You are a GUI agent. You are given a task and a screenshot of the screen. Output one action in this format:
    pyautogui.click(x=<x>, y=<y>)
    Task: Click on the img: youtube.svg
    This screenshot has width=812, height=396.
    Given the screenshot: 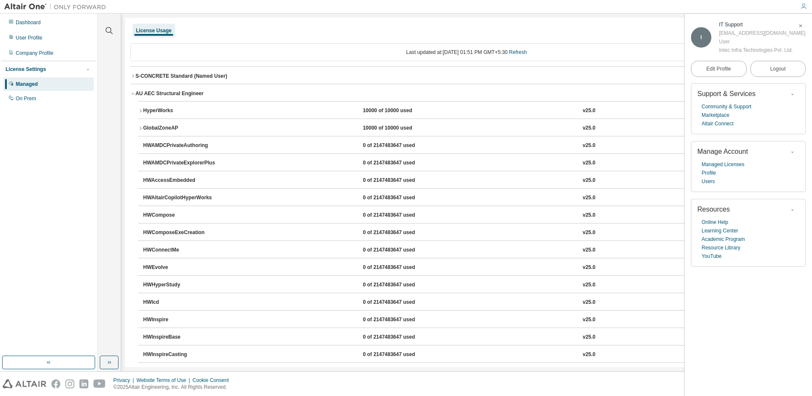 What is the action you would take?
    pyautogui.click(x=99, y=383)
    